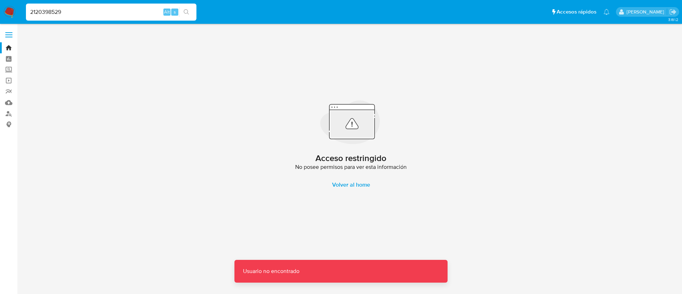 Image resolution: width=682 pixels, height=294 pixels. Describe the element at coordinates (167, 12) in the screenshot. I see `span: Alt` at that location.